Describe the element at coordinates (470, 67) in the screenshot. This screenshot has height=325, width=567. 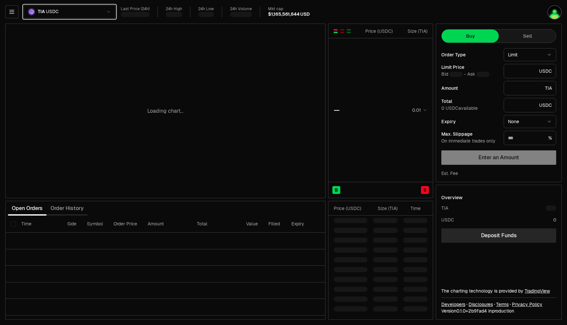
I see `div: Limit Price` at that location.